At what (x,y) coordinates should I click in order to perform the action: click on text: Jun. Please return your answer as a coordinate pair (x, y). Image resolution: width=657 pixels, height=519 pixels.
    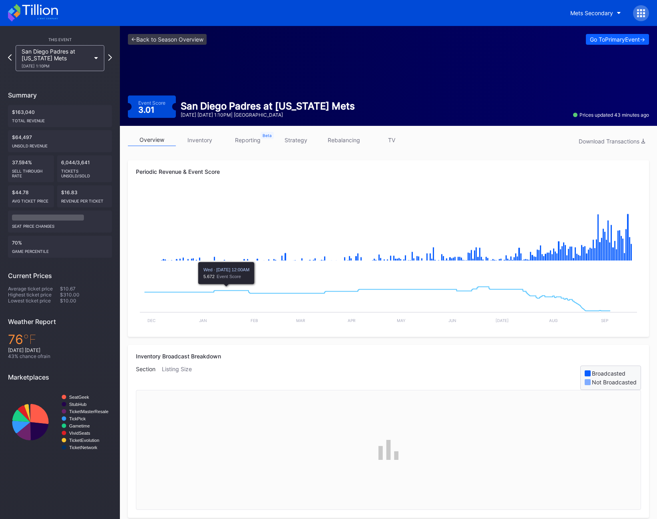
    Looking at the image, I should click on (453, 321).